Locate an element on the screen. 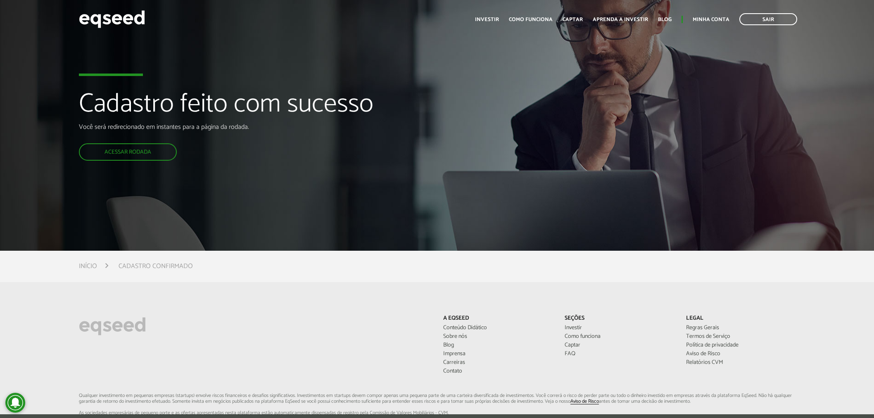 This screenshot has width=874, height=418. a: Minha conta is located at coordinates (711, 19).